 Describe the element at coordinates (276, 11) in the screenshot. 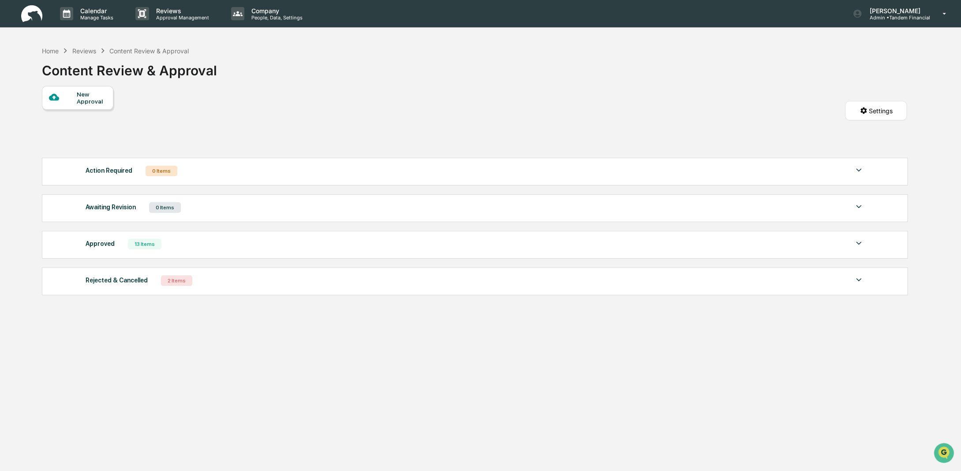

I see `p: Company` at that location.